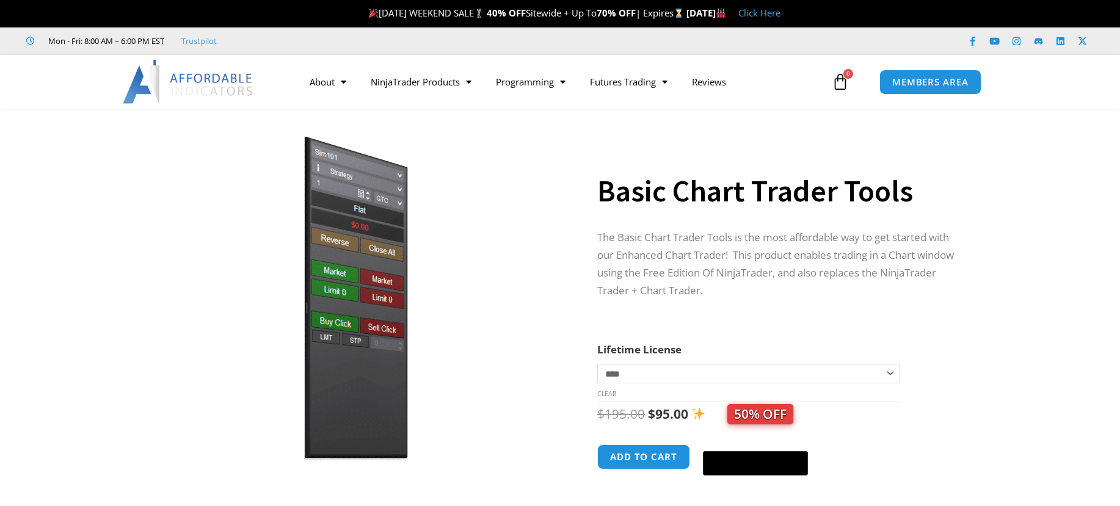  What do you see at coordinates (759, 13) in the screenshot?
I see `a: Click Here` at bounding box center [759, 13].